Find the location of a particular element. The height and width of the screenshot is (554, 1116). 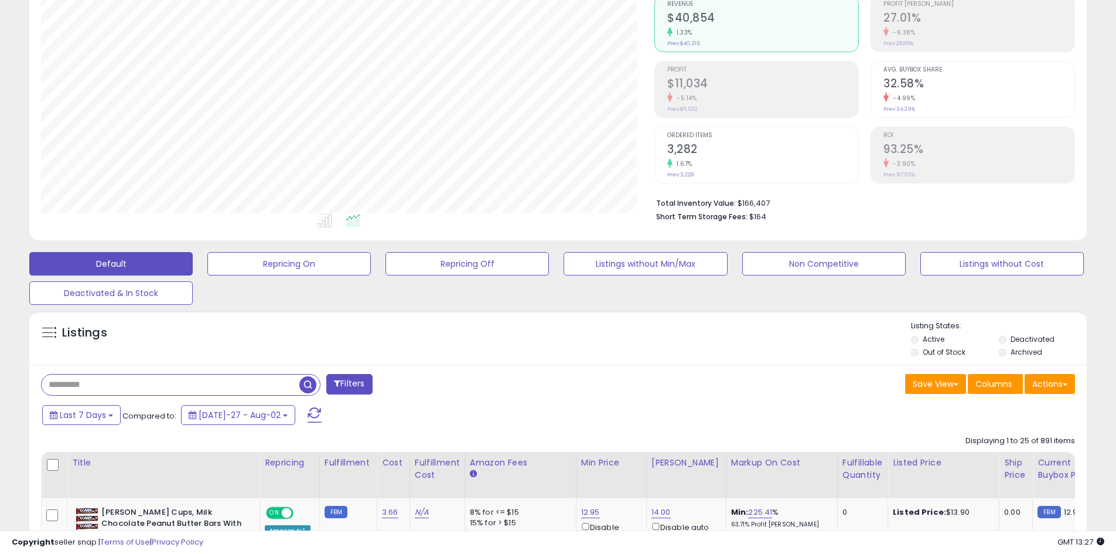

small: Amazon Fees. is located at coordinates (473, 474).